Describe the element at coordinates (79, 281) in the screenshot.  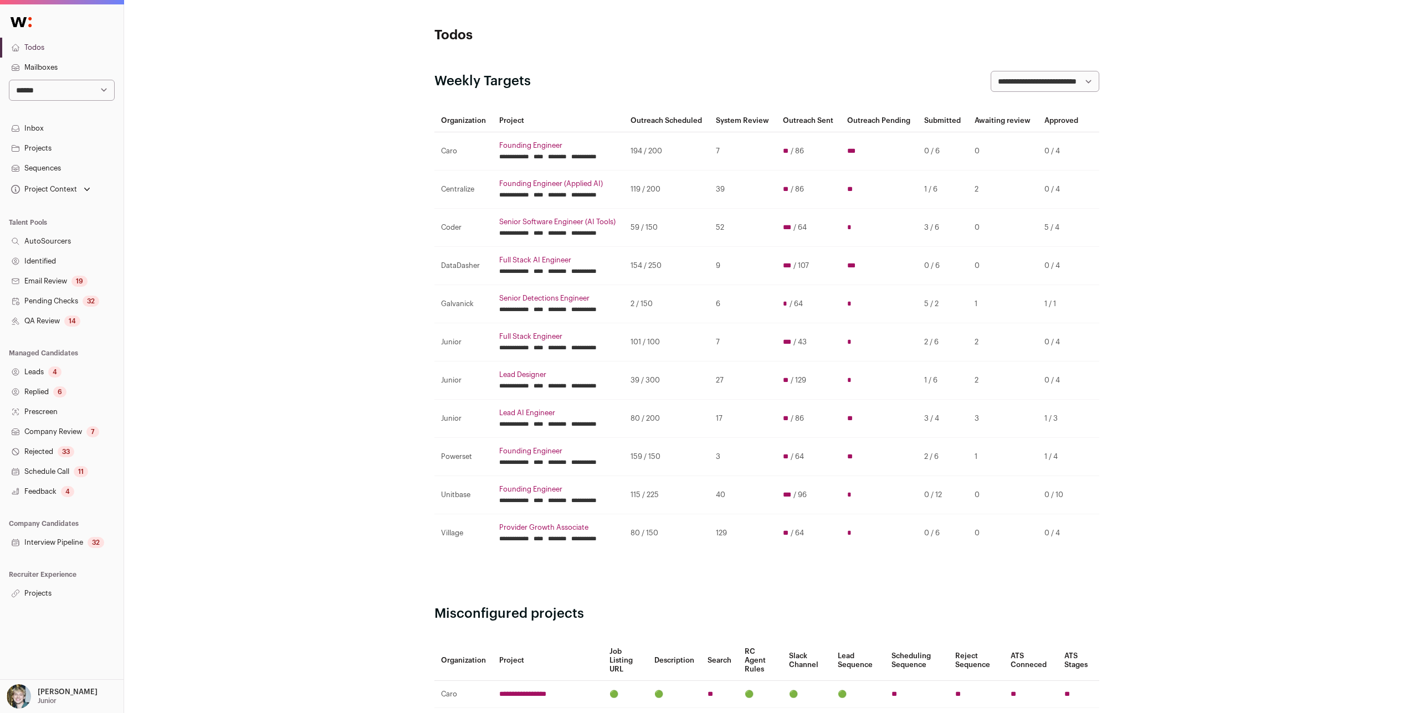
I see `div: 19` at that location.